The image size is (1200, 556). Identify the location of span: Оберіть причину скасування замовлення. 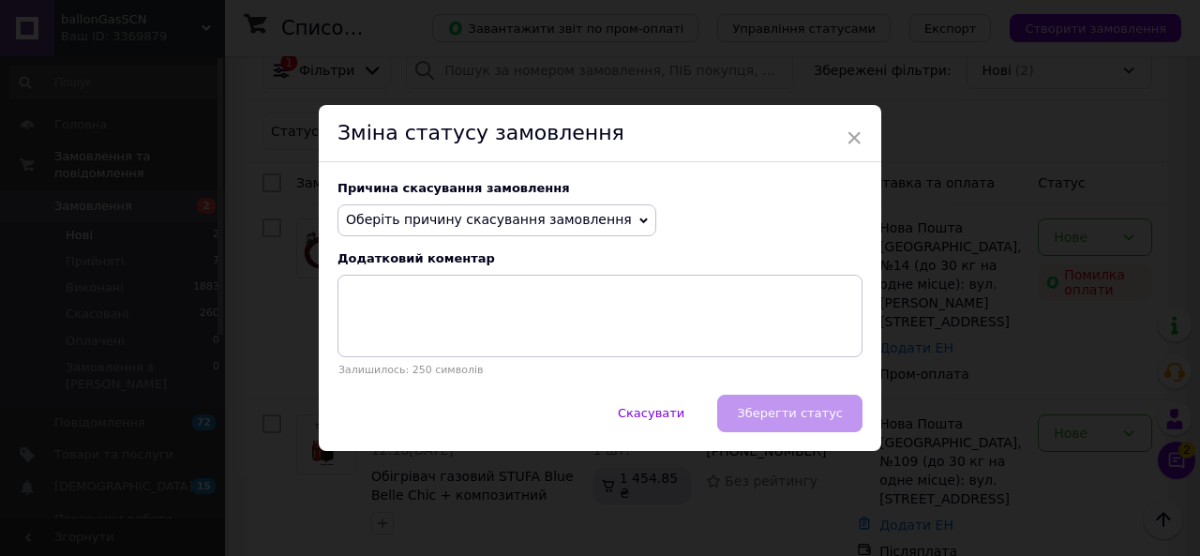
(489, 219).